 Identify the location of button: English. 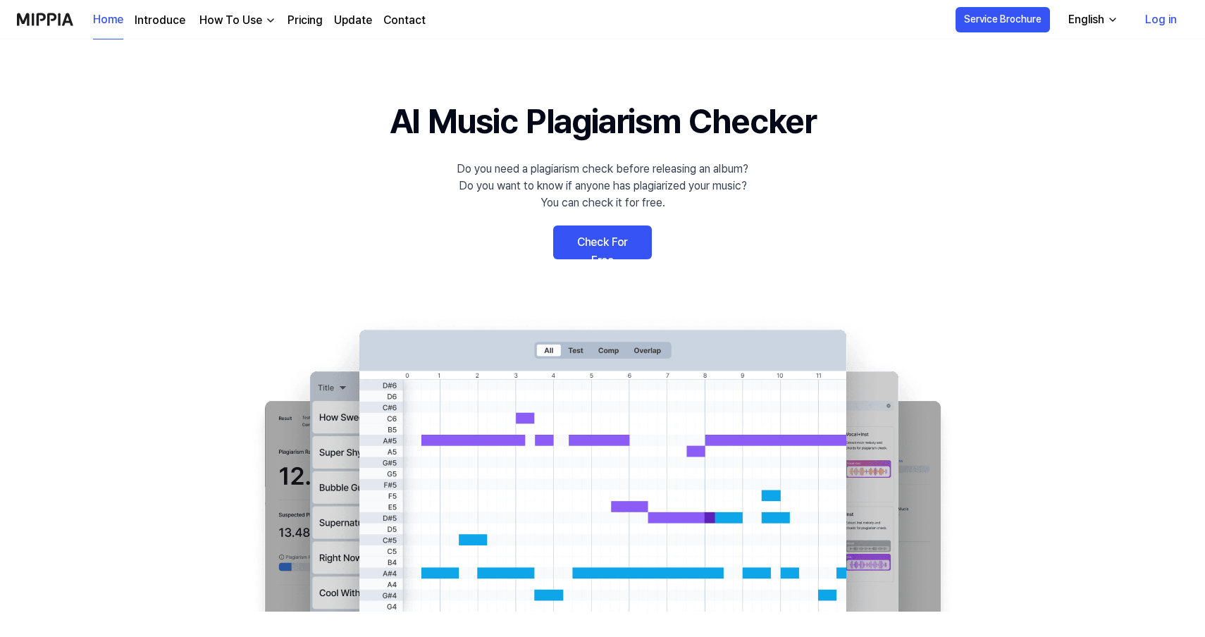
(1092, 20).